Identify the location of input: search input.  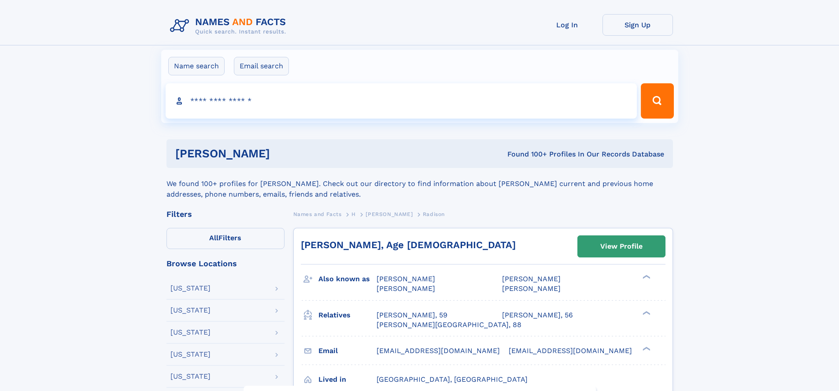
(401, 101).